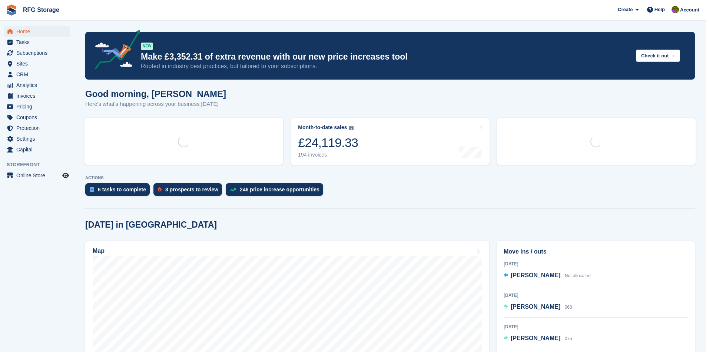 This screenshot has width=706, height=352. Describe the element at coordinates (276, 192) in the screenshot. I see `a: 246 price increase opportunities` at that location.